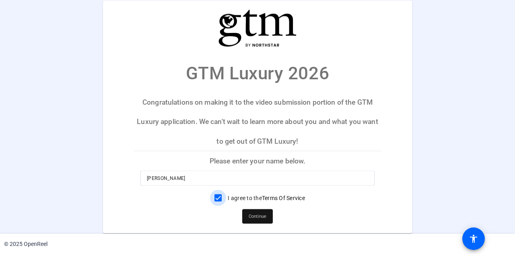  I want to click on label: I agree to the, so click(265, 198).